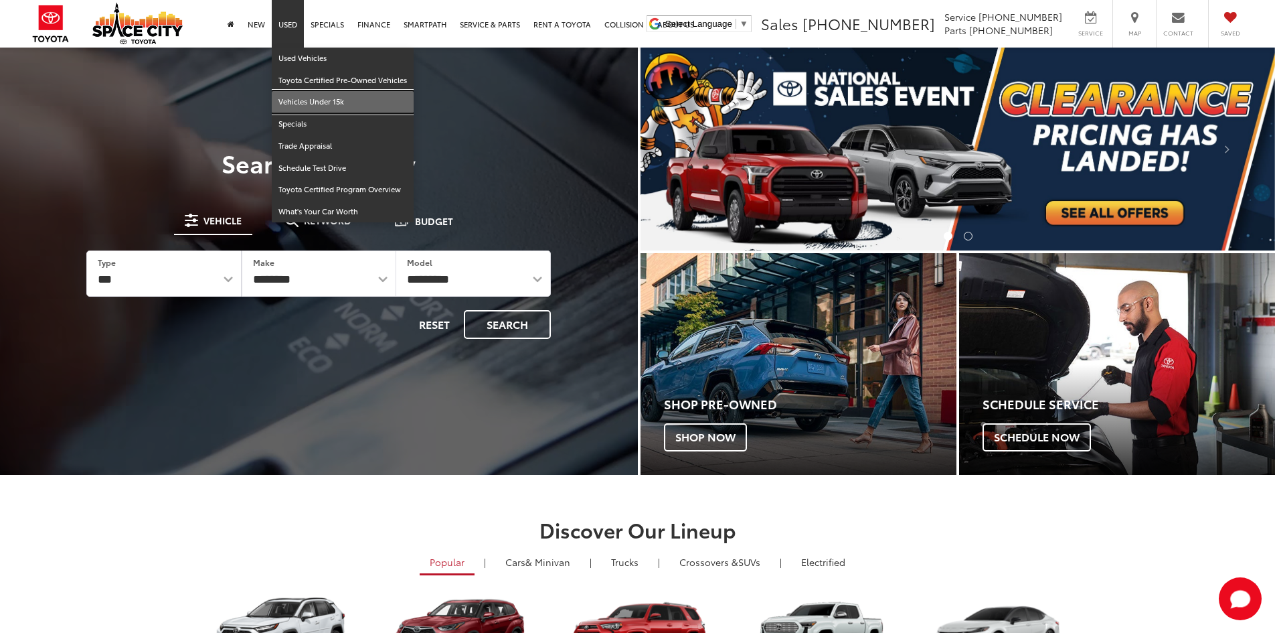 Image resolution: width=1275 pixels, height=633 pixels. Describe the element at coordinates (709, 562) in the screenshot. I see `span: Crossovers &` at that location.